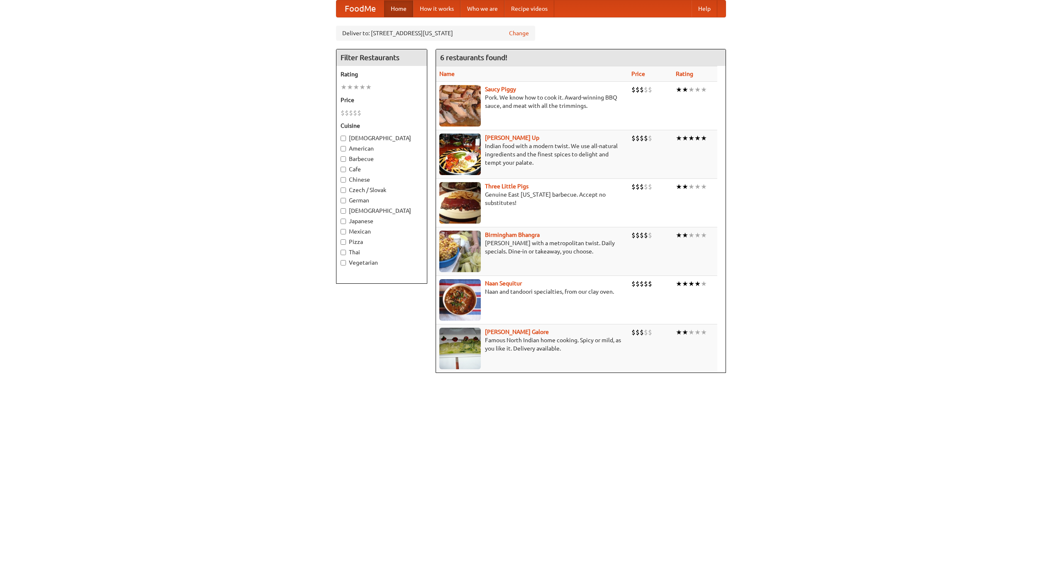 This screenshot has height=587, width=1062. I want to click on a: Rating, so click(685, 74).